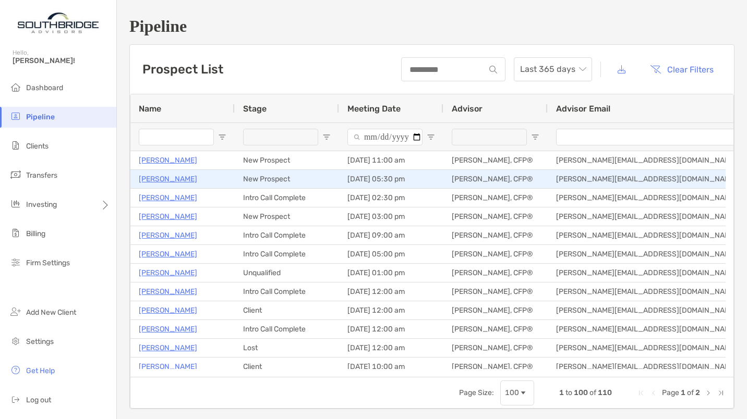  Describe the element at coordinates (37, 146) in the screenshot. I see `span: Clients` at that location.